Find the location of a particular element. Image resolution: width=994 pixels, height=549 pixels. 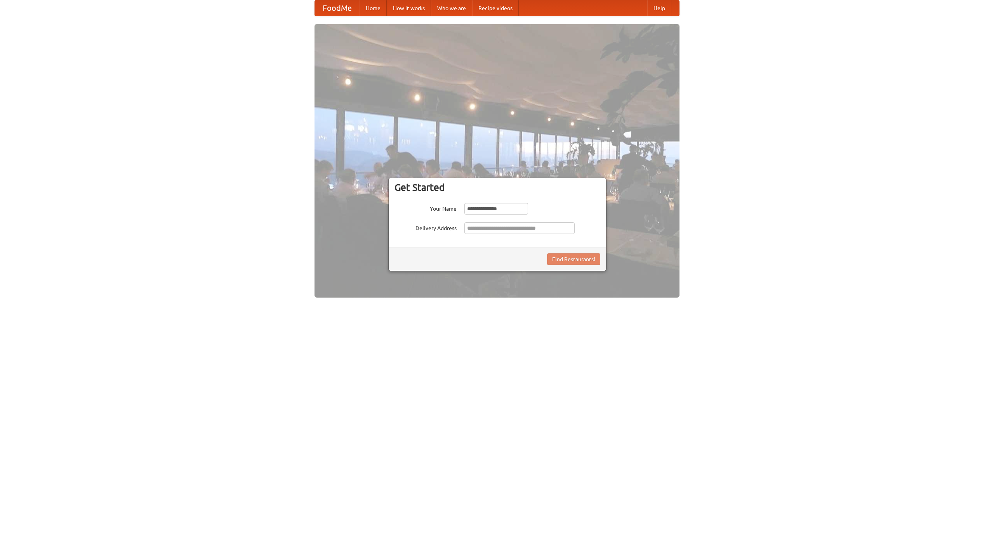

label: Delivery Address is located at coordinates (425, 227).